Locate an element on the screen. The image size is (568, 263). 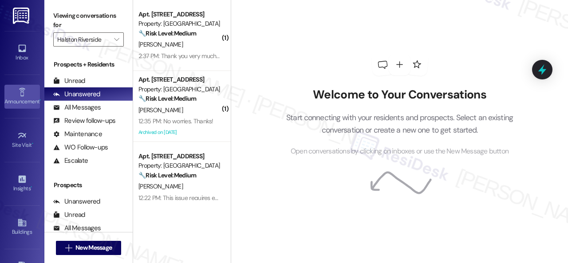
input: All communities is located at coordinates (83, 40).